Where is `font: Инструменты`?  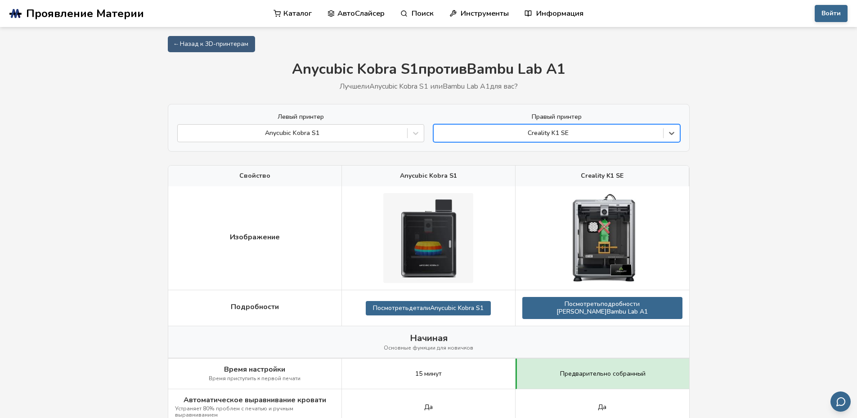 font: Инструменты is located at coordinates (485, 13).